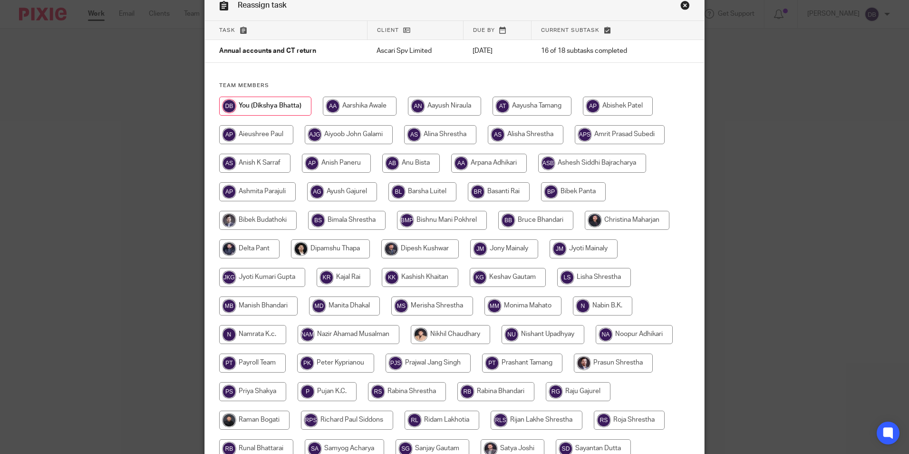 This screenshot has width=909, height=454. I want to click on span: Task, so click(227, 30).